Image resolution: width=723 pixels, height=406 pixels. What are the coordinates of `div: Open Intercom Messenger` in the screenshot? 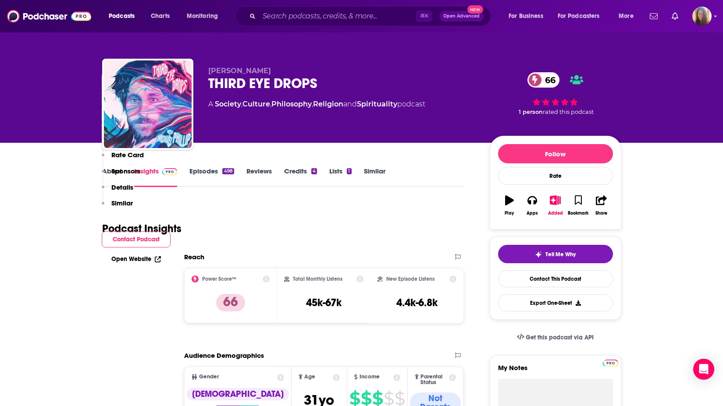 It's located at (703, 369).